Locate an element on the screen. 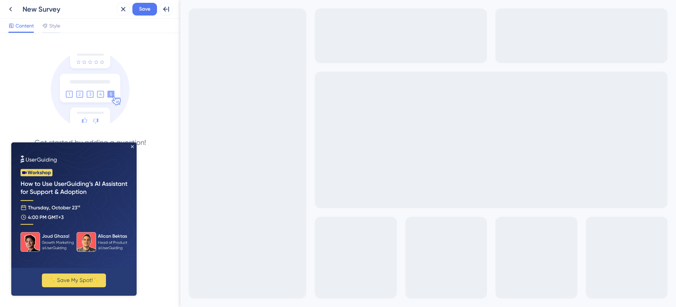  img: empty-step-icon is located at coordinates (90, 89).